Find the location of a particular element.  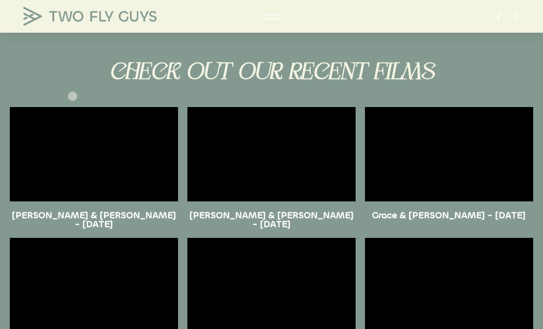

img: TWO FLY GUYS MEDIA is located at coordinates (90, 16).